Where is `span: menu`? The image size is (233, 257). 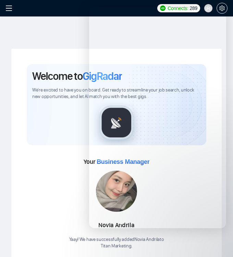 span: menu is located at coordinates (9, 8).